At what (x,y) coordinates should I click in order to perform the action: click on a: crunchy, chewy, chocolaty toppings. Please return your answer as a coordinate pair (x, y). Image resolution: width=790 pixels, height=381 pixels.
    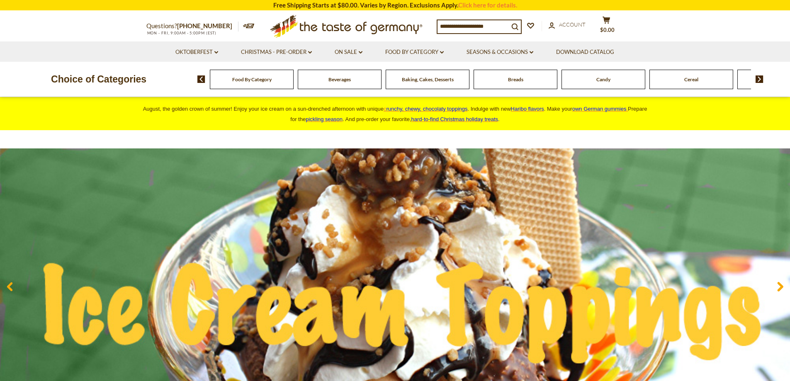
    Looking at the image, I should click on (425, 109).